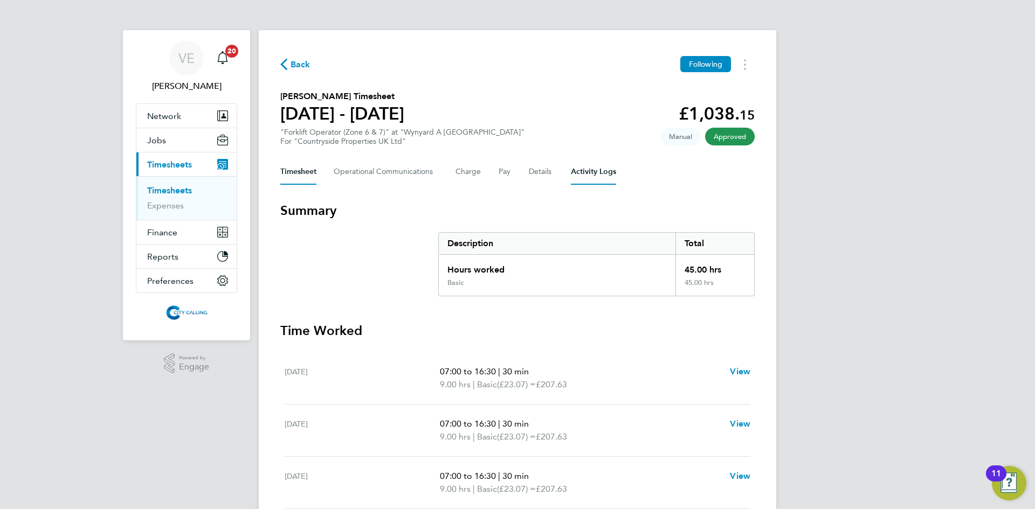 Image resolution: width=1035 pixels, height=509 pixels. What do you see at coordinates (223, 58) in the screenshot?
I see `a: 20` at bounding box center [223, 58].